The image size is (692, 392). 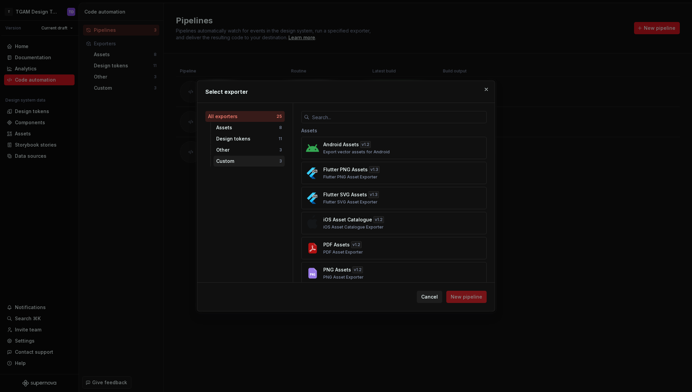 What do you see at coordinates (245, 117) in the screenshot?
I see `button: All exporters25` at bounding box center [245, 117].